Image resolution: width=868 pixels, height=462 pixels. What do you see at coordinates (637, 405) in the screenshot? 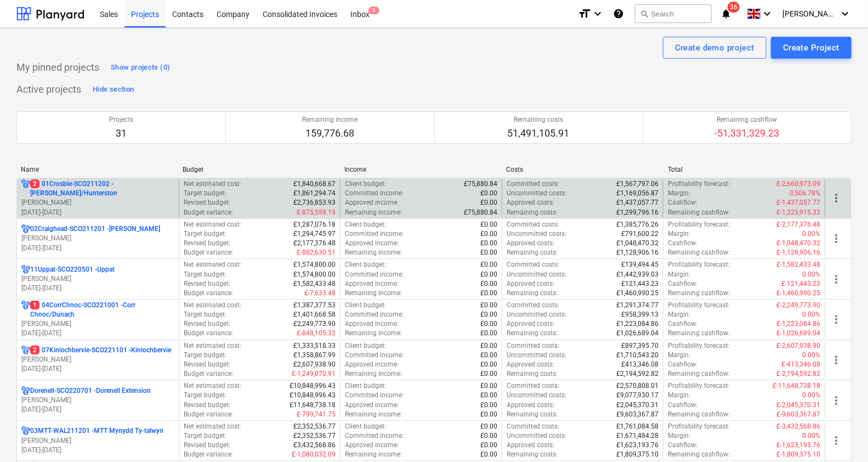
I see `p: £2,045,370.31` at bounding box center [637, 405].